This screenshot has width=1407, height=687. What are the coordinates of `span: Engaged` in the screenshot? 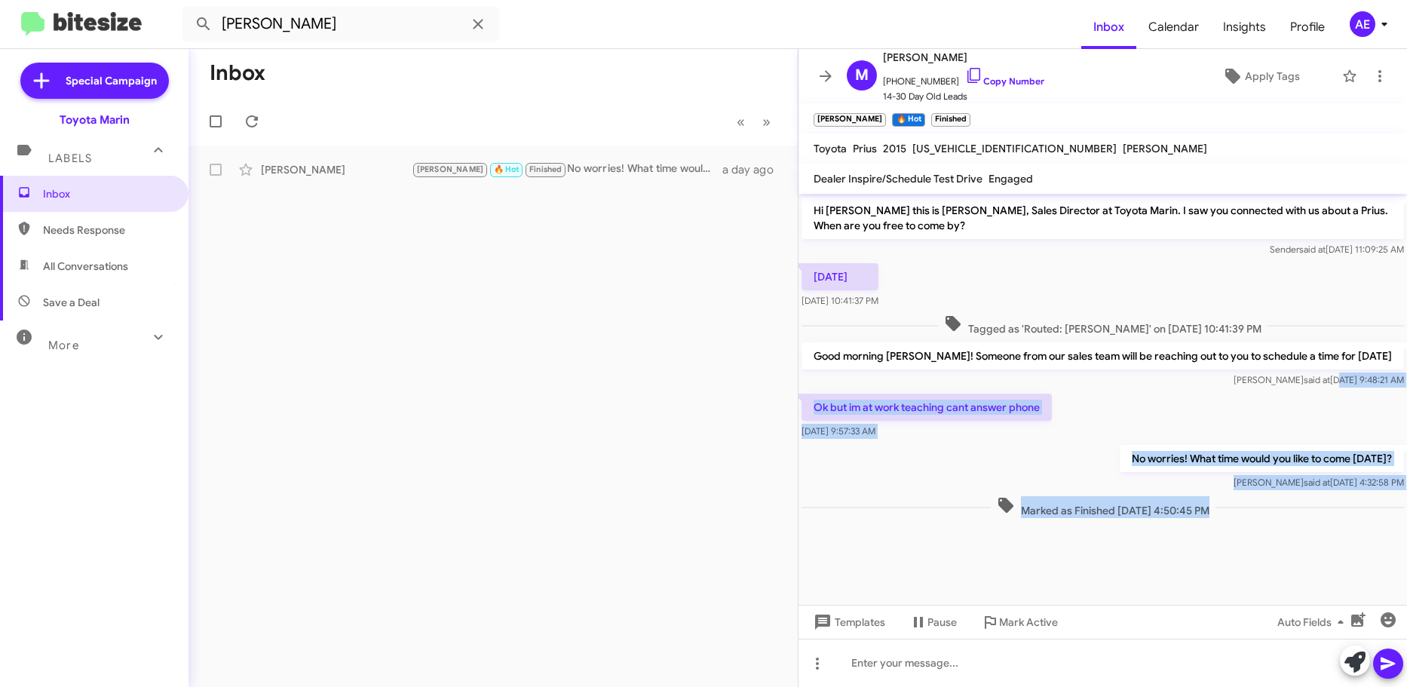 It's located at (1010, 179).